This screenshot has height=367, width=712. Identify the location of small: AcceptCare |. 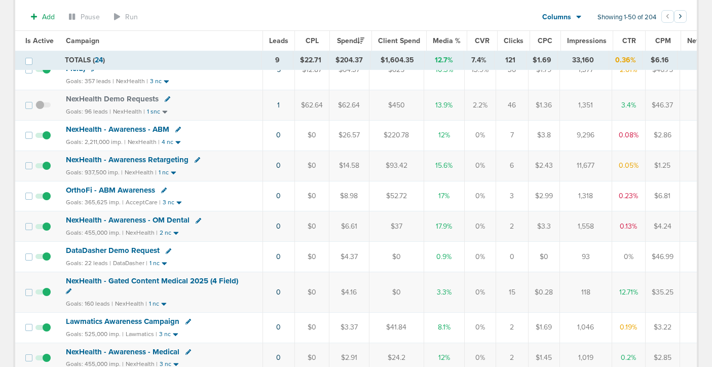
(143, 202).